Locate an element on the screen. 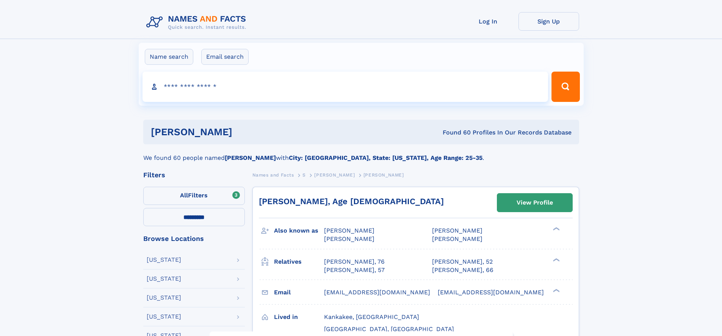 The height and width of the screenshot is (336, 722). a: Log In is located at coordinates (488, 21).